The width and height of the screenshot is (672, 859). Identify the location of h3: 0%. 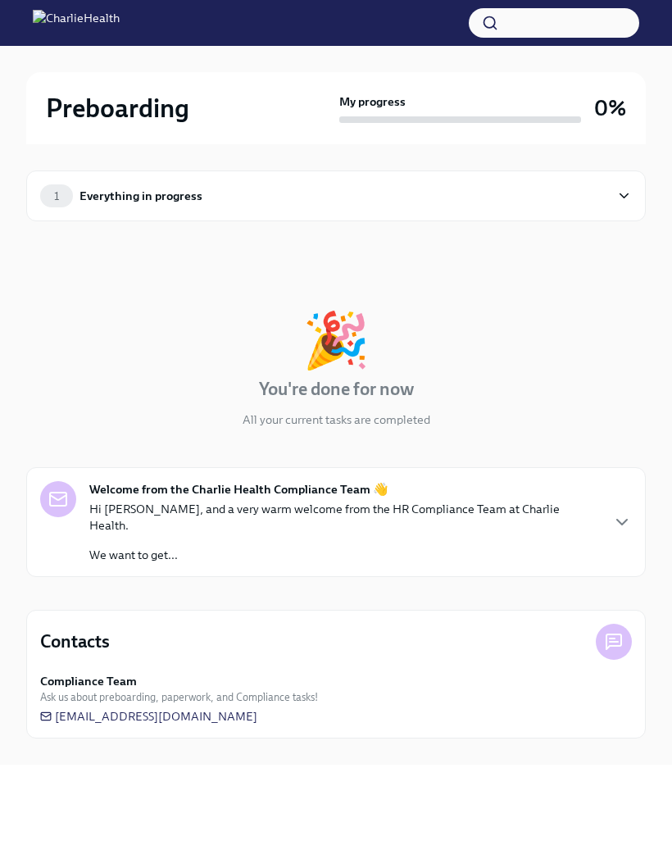
(610, 108).